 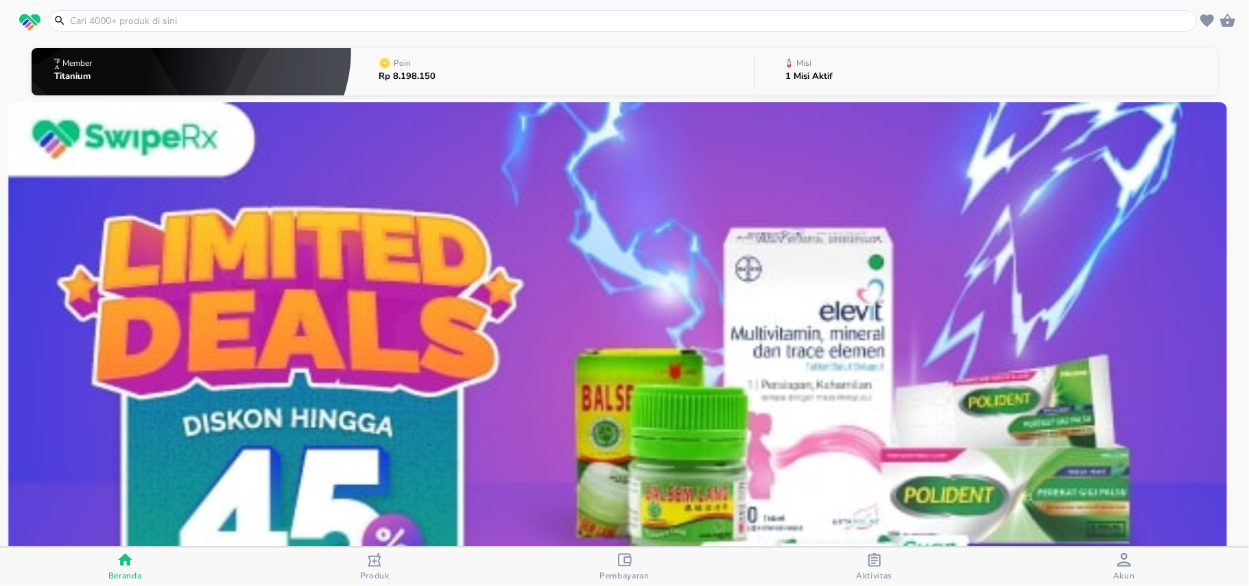 What do you see at coordinates (1124, 566) in the screenshot?
I see `button: Akun` at bounding box center [1124, 566].